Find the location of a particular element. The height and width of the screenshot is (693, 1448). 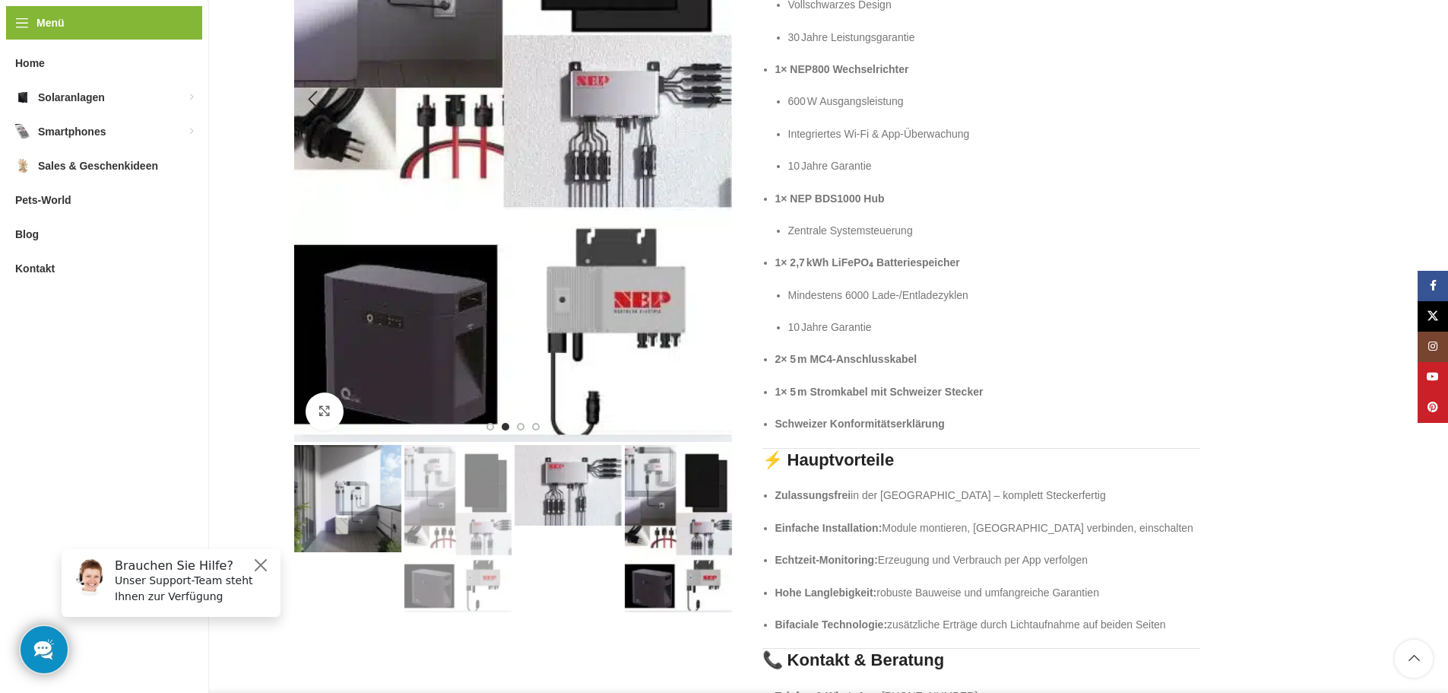

img: Smartphones is located at coordinates (23, 132).